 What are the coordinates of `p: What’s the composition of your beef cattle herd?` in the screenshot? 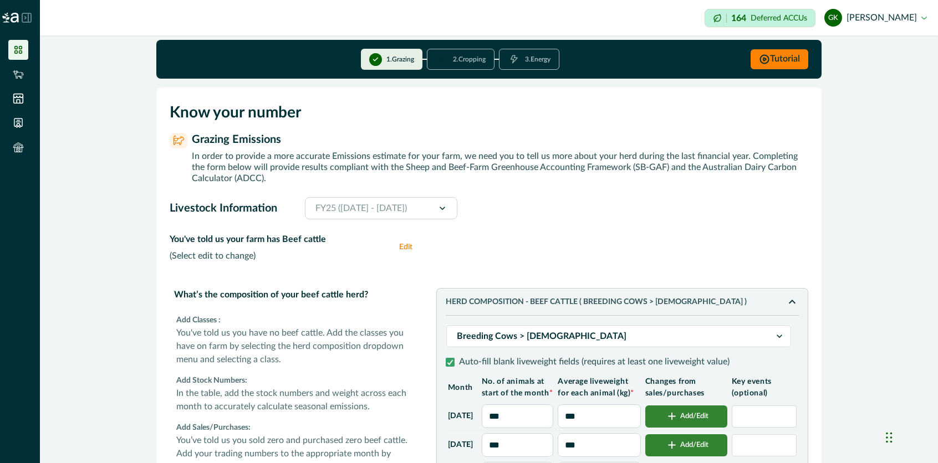 It's located at (298, 295).